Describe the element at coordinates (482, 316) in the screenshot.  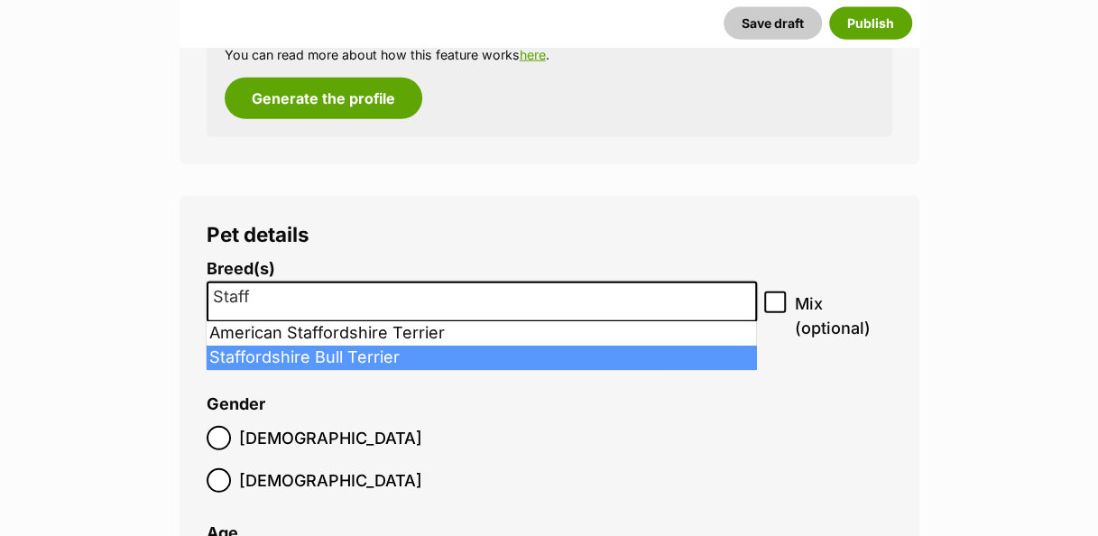
I see `li: Breed display preview` at that location.